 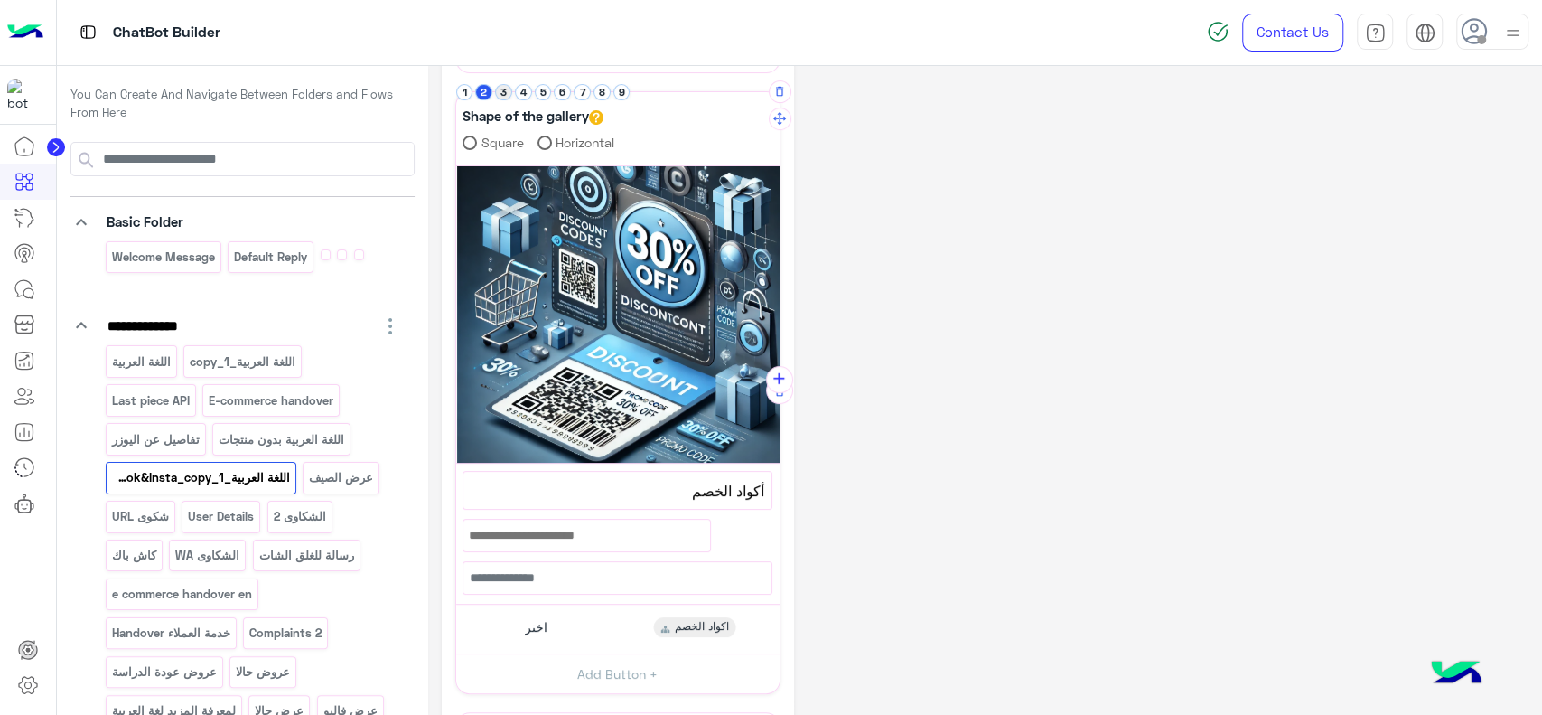 What do you see at coordinates (695, 627) in the screenshot?
I see `div: اكواد الخصم` at bounding box center [695, 627].